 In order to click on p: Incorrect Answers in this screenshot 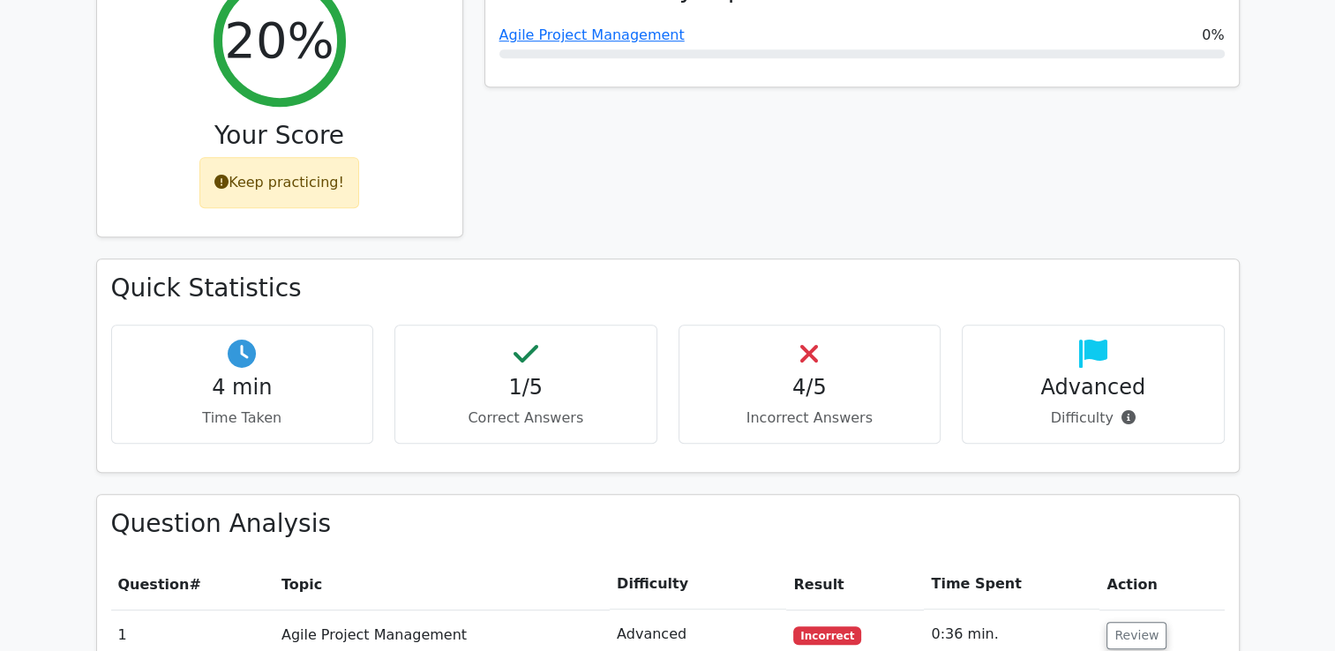, I will do `click(810, 418)`.